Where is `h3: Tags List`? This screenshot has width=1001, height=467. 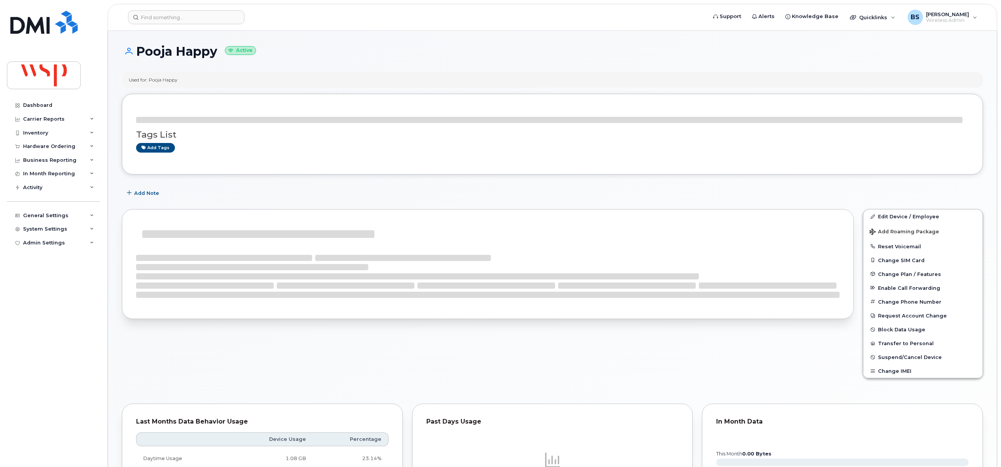
h3: Tags List is located at coordinates (552, 135).